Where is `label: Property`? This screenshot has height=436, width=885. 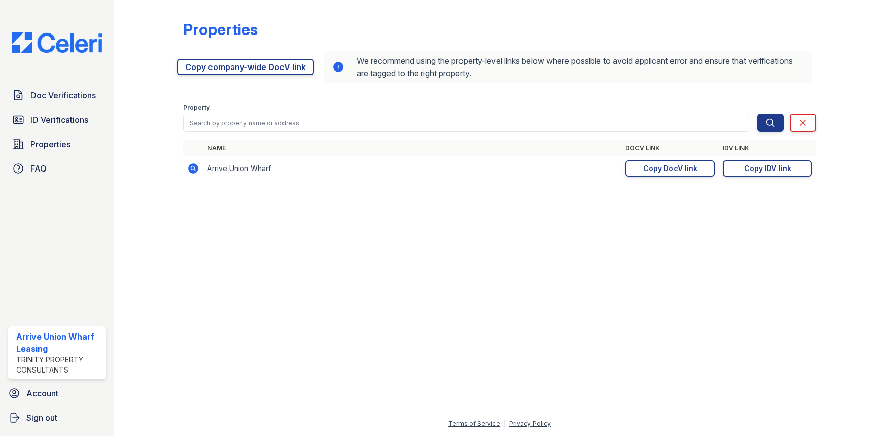
label: Property is located at coordinates (196, 108).